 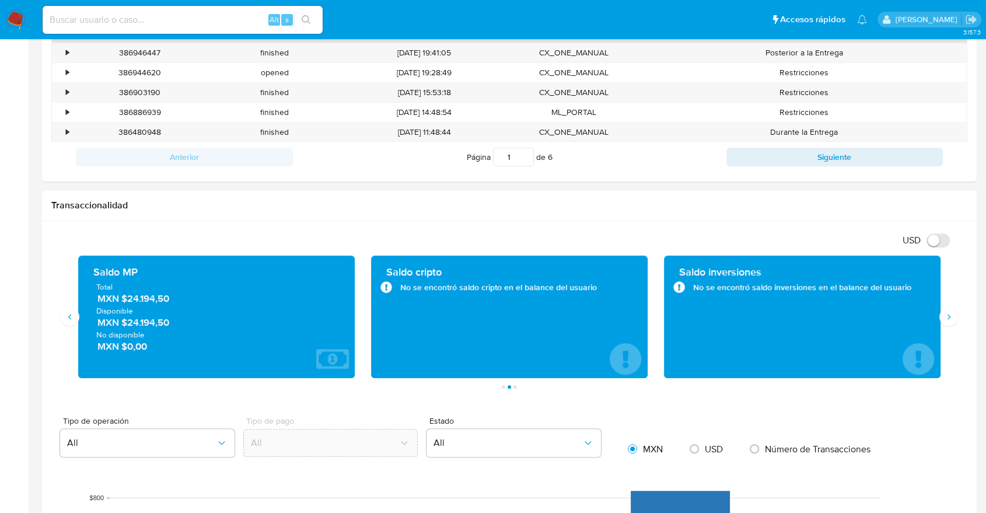 I want to click on span: 3.157.3, so click(x=971, y=32).